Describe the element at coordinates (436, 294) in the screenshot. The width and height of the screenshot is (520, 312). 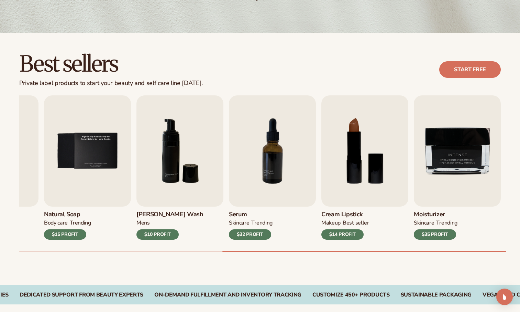
I see `div: SUSTAINABLE PACKAGING` at that location.